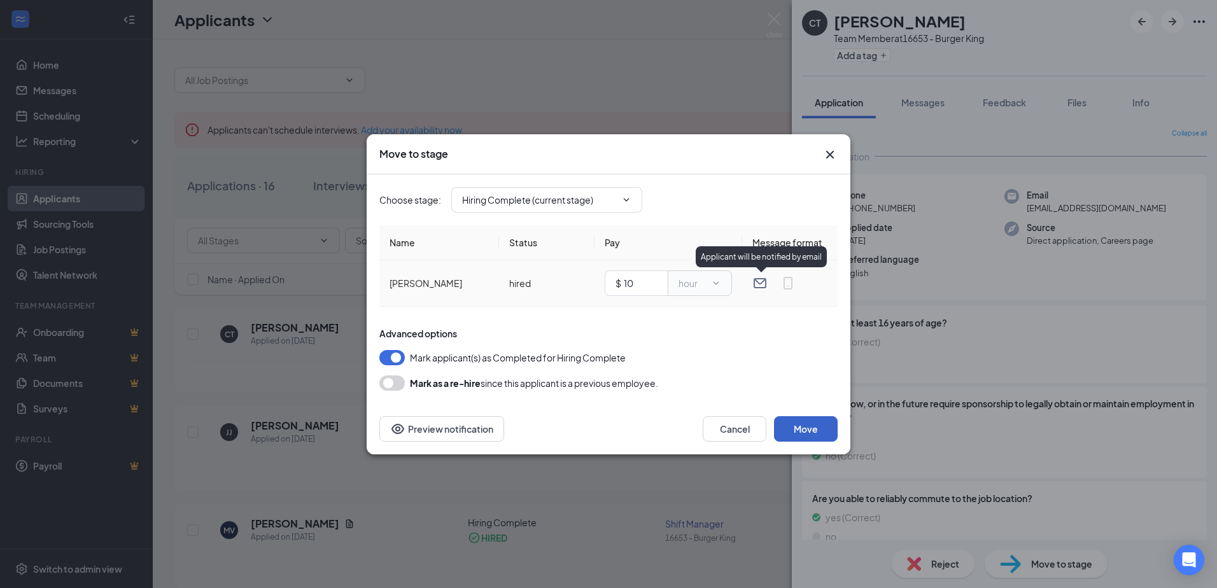  I want to click on th: Name, so click(439, 243).